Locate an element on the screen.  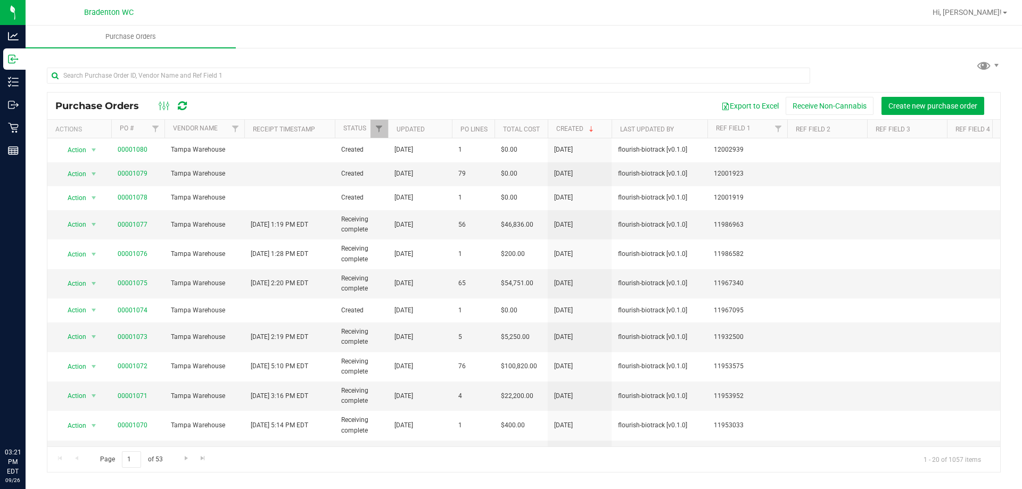
span: 11986963 is located at coordinates (747, 225).